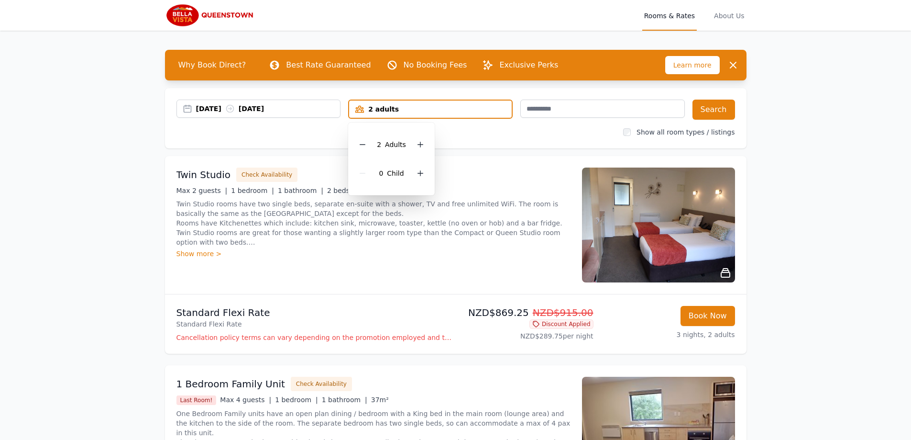 This screenshot has height=440, width=911. What do you see at coordinates (381, 173) in the screenshot?
I see `span: 0` at bounding box center [381, 173].